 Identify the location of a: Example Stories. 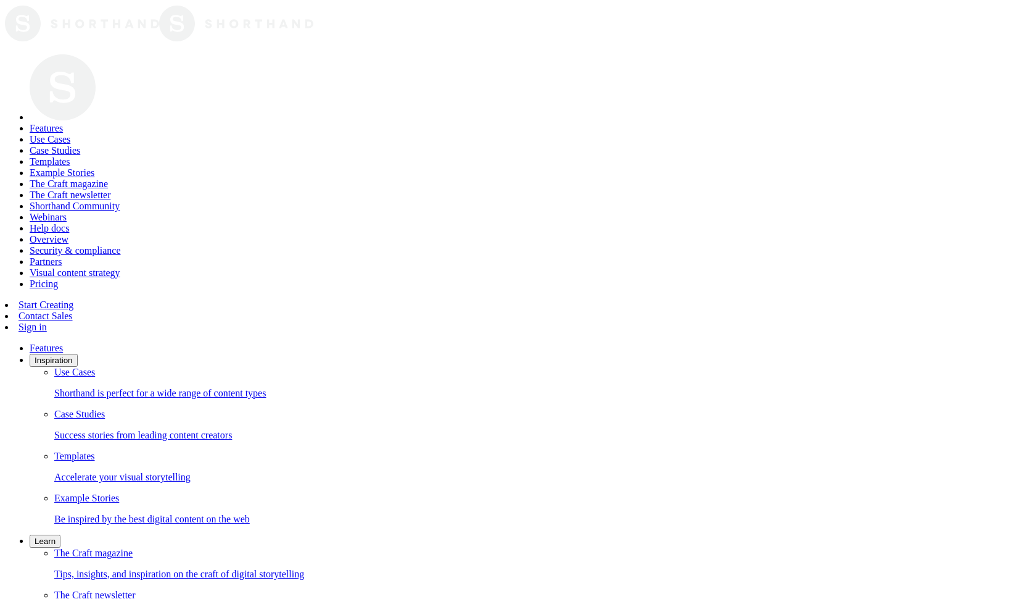
(62, 172).